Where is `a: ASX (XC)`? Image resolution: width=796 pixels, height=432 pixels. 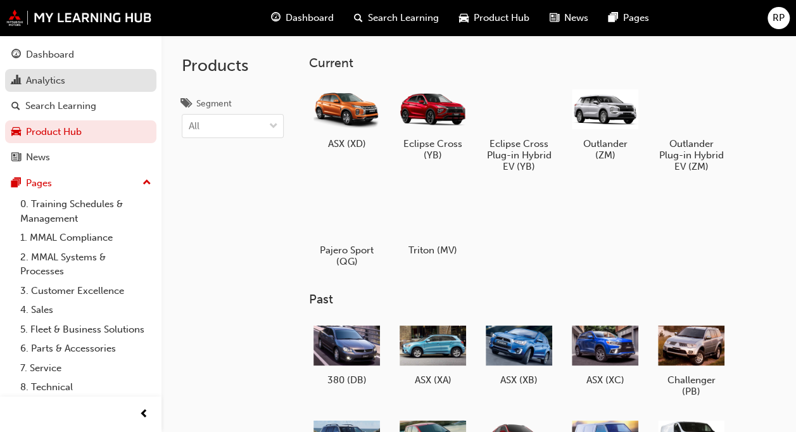
a: ASX (XC) is located at coordinates (604, 354).